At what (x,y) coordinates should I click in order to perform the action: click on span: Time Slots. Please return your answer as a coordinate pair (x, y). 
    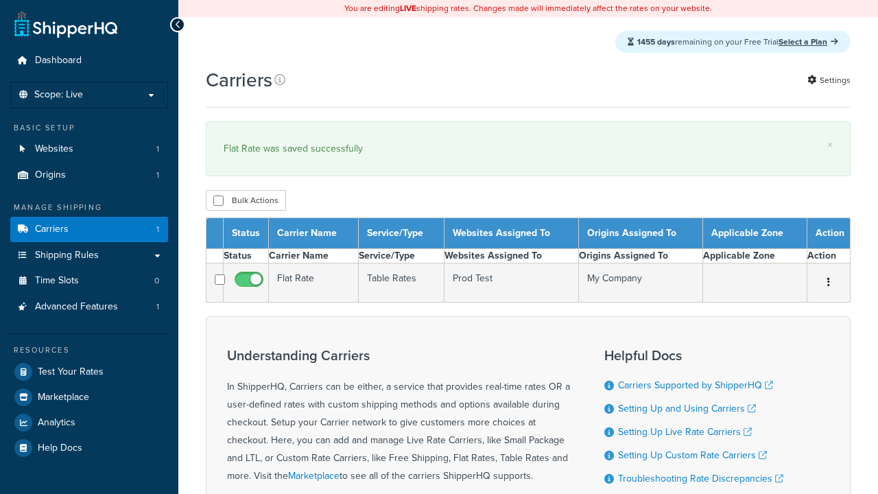
    Looking at the image, I should click on (57, 281).